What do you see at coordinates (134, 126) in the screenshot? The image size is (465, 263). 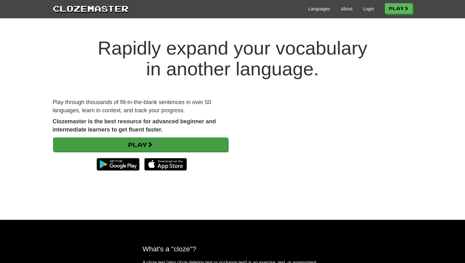 I see `strong: Clozemaster is the best resource for advanced beginner and intermediate learners to get fluent fa...` at bounding box center [134, 126].